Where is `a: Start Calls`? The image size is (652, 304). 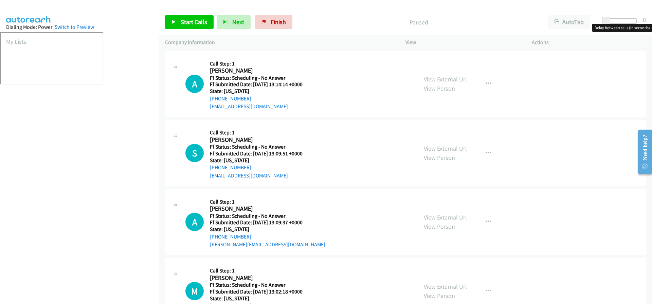 a: Start Calls is located at coordinates (189, 22).